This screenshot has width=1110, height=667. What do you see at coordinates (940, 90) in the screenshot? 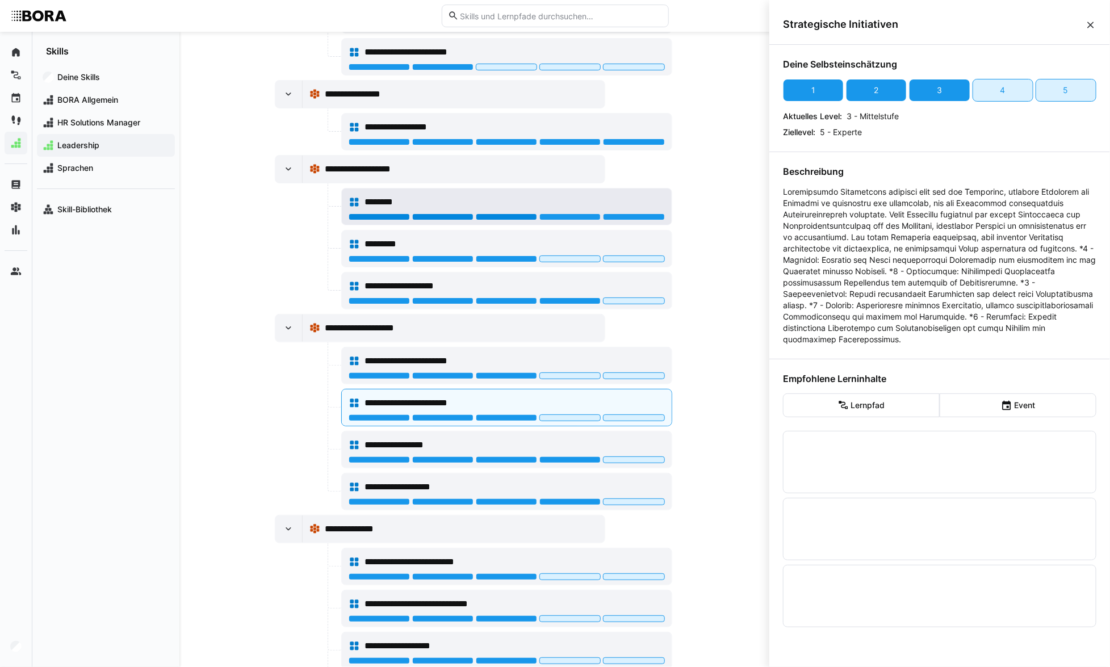
I see `div: 3` at bounding box center [940, 90].